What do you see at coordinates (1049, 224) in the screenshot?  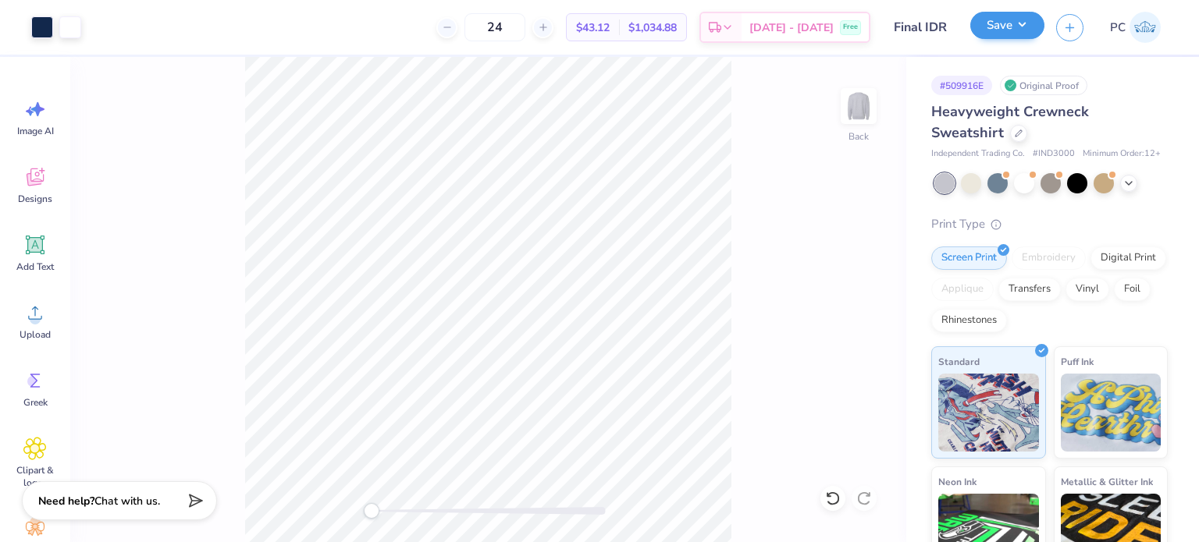 I see `div: Print Type` at bounding box center [1049, 224].